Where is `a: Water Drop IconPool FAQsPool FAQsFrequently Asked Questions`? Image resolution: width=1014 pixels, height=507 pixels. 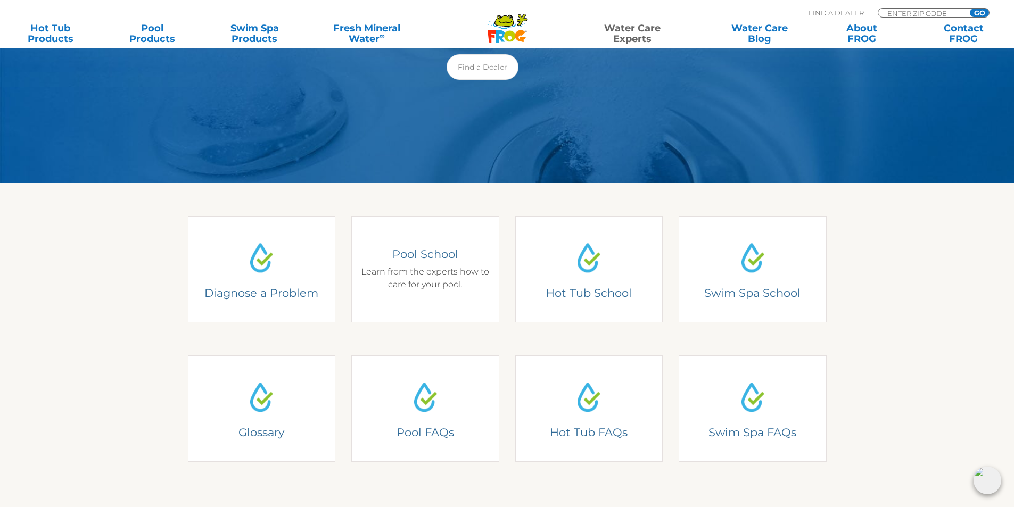 a: Water Drop IconPool FAQsPool FAQsFrequently Asked Questions is located at coordinates (425, 409).